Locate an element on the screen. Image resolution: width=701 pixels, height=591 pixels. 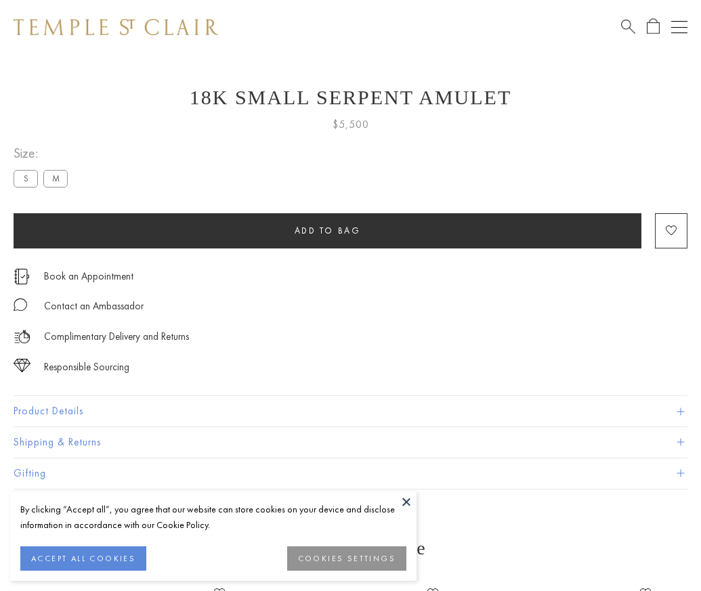
span: Size: is located at coordinates (43, 153).